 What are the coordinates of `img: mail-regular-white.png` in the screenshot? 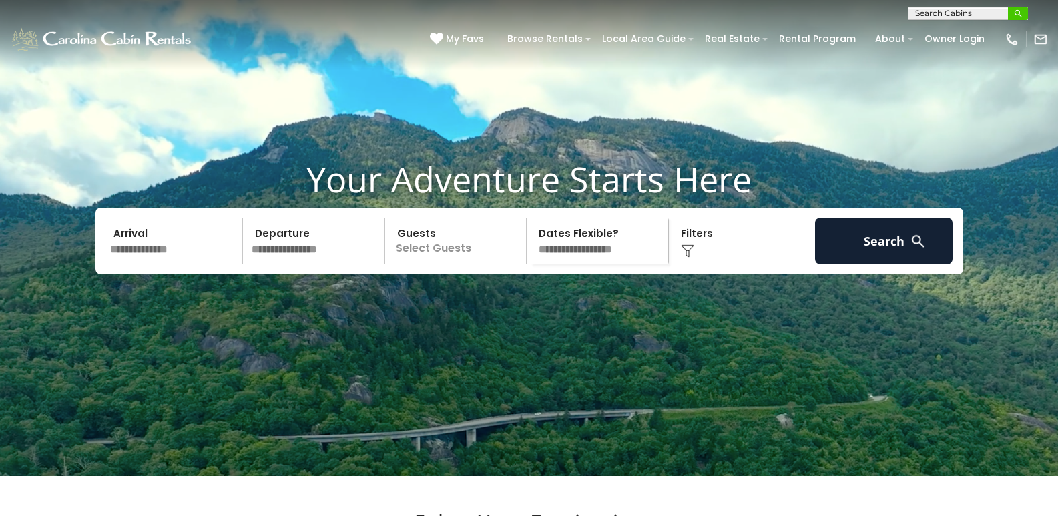 It's located at (1040, 39).